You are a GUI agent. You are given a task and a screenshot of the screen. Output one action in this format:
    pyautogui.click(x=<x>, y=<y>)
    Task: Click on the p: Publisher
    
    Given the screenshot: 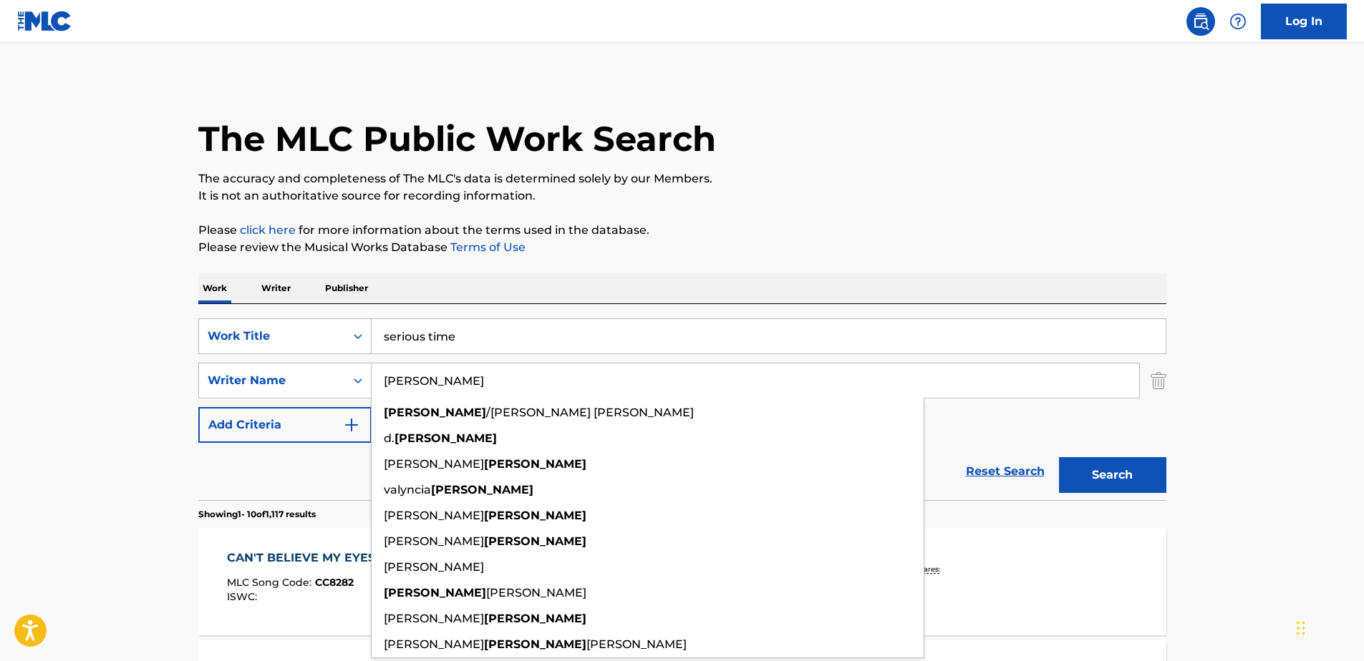 What is the action you would take?
    pyautogui.click(x=346, y=288)
    